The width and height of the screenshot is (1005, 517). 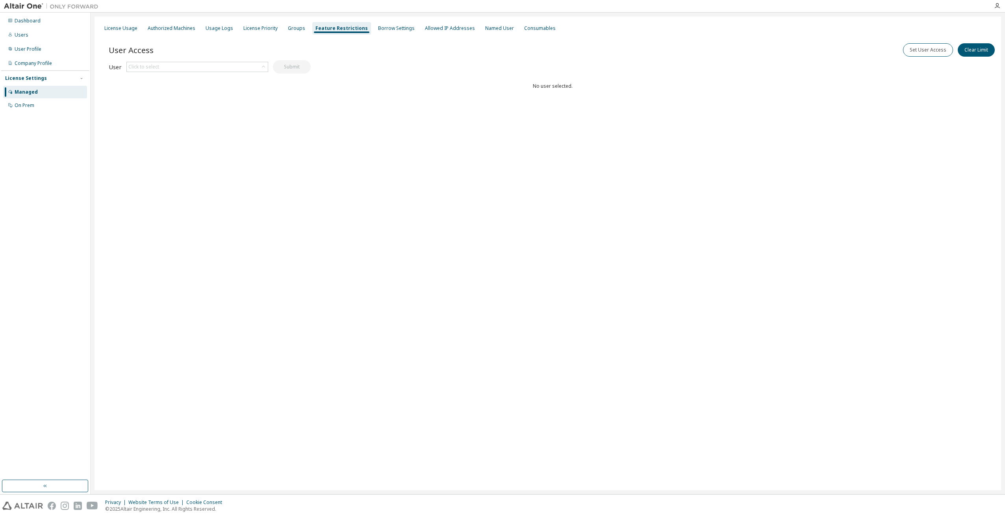 What do you see at coordinates (157, 503) in the screenshot?
I see `div: Website Terms of Use` at bounding box center [157, 503].